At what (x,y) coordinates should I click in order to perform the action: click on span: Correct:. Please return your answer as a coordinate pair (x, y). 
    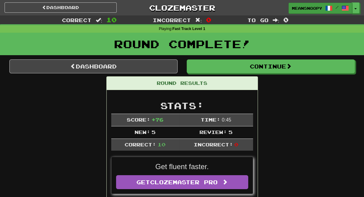
    Looking at the image, I should click on (140, 144).